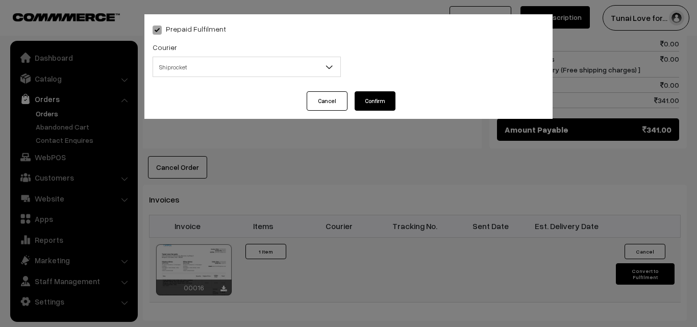  I want to click on span: Shiprocket, so click(247, 67).